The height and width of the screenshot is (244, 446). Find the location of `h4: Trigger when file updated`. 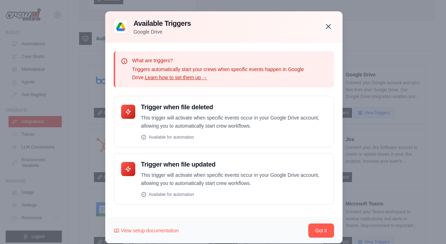

h4: Trigger when file updated is located at coordinates (234, 164).